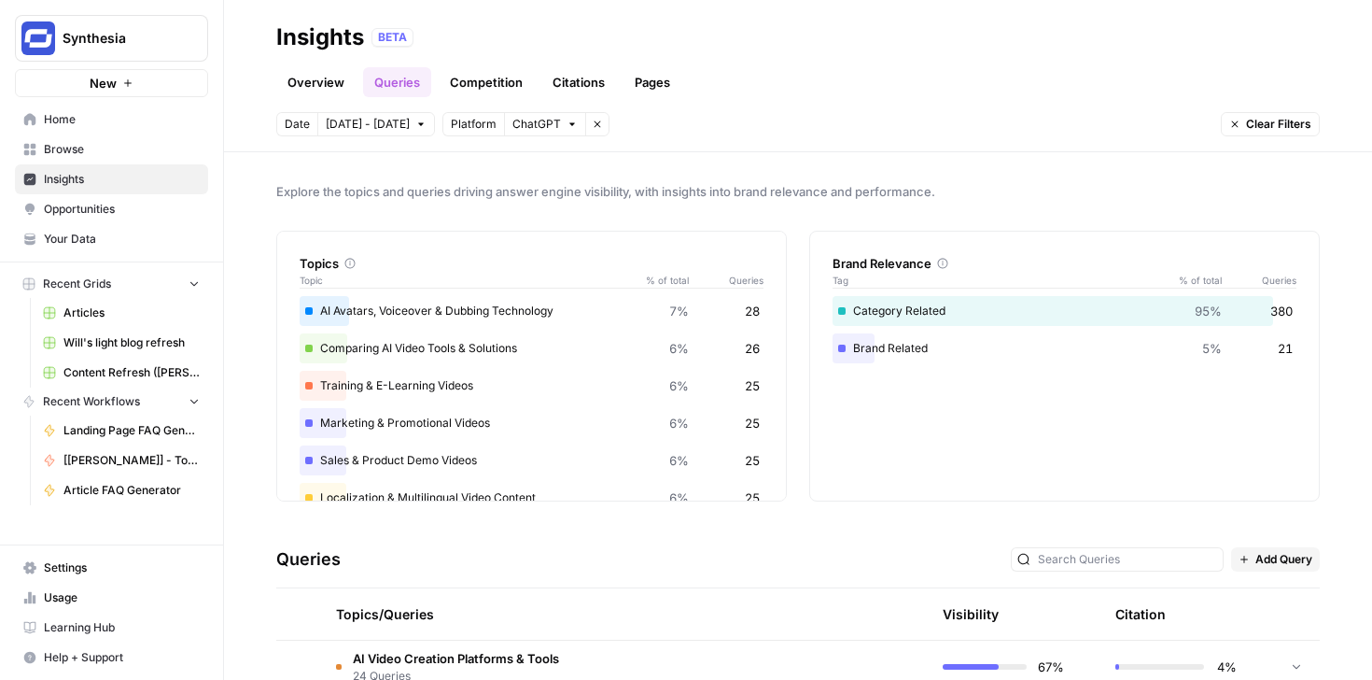 The height and width of the screenshot is (680, 1372). What do you see at coordinates (1271, 124) in the screenshot?
I see `button: Clear Filters` at bounding box center [1271, 124].